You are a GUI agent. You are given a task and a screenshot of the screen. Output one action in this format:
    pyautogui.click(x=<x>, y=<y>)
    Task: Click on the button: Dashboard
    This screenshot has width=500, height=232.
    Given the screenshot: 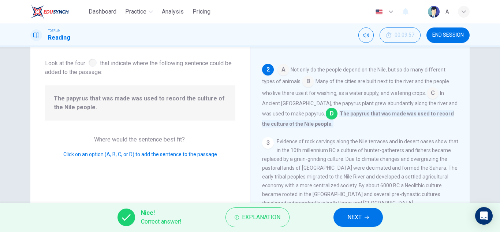 What is the action you would take?
    pyautogui.click(x=102, y=12)
    